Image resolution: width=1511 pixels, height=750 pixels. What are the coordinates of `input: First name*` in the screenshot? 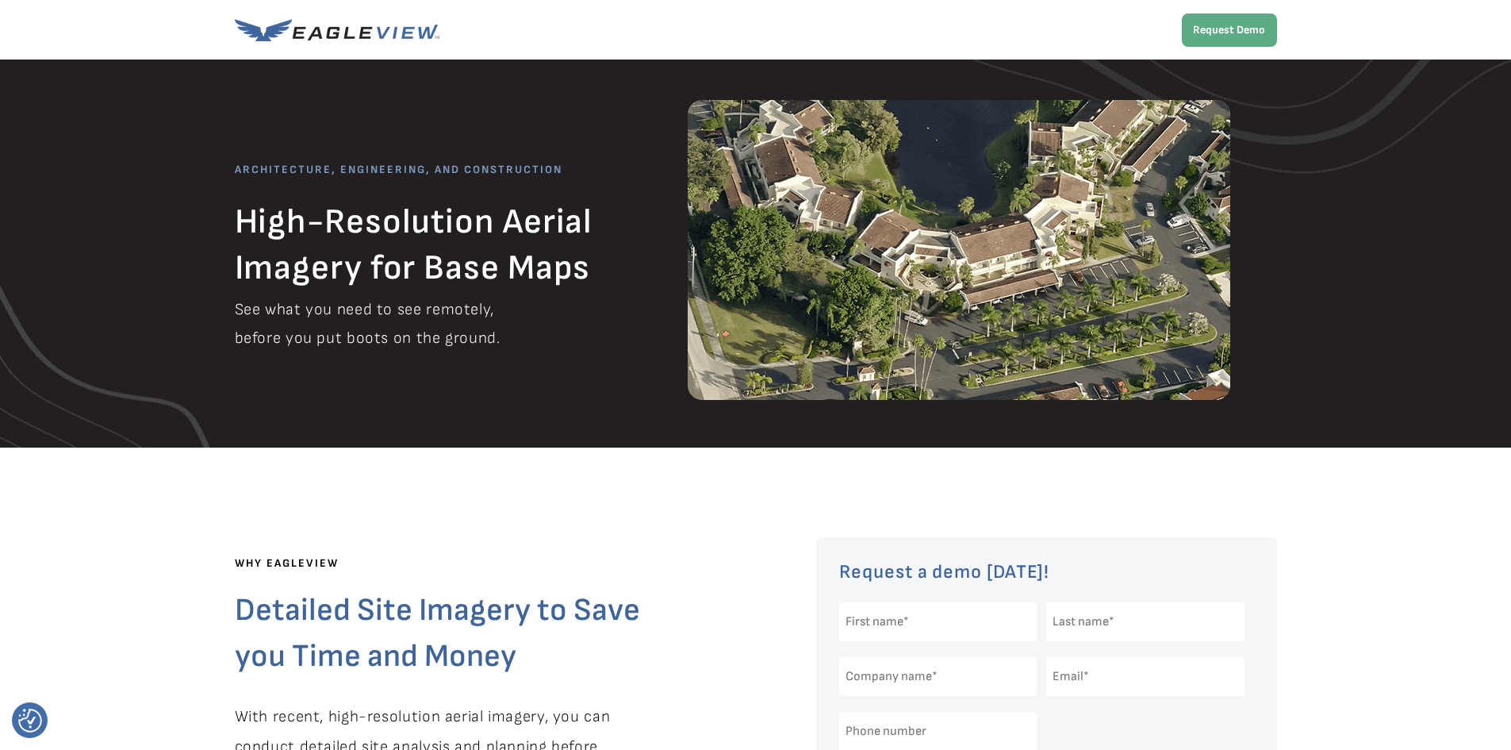 It's located at (939, 621).